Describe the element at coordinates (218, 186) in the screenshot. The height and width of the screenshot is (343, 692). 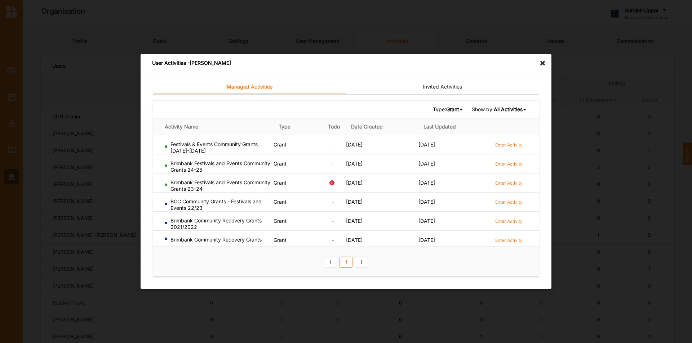
I see `div: Brimbank Festivals and Events Community Grants 23-24` at that location.